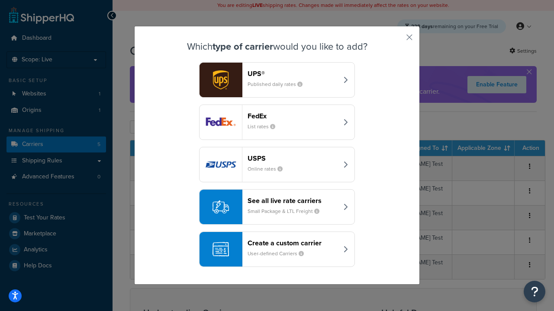 This screenshot has height=311, width=554. What do you see at coordinates (277, 122) in the screenshot?
I see `button: fedEx logoFedExList rates` at bounding box center [277, 122].